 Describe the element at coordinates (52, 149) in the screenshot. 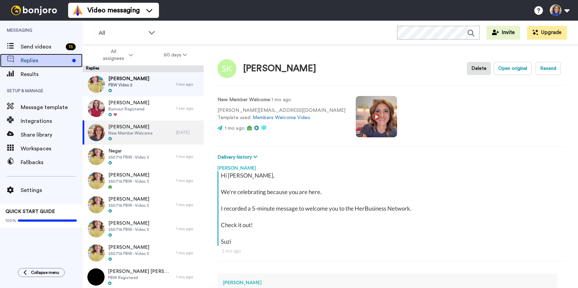

I see `span: Workspaces` at that location.